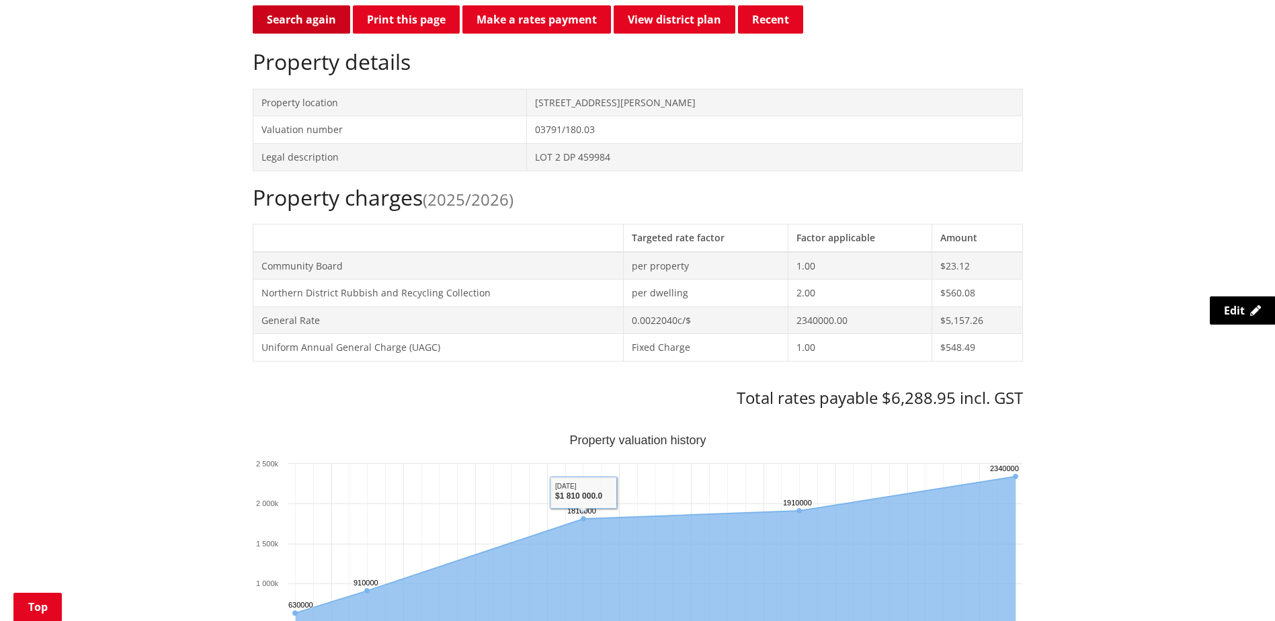 The image size is (1275, 621). What do you see at coordinates (437, 265) in the screenshot?
I see `td: Community Board` at bounding box center [437, 265].